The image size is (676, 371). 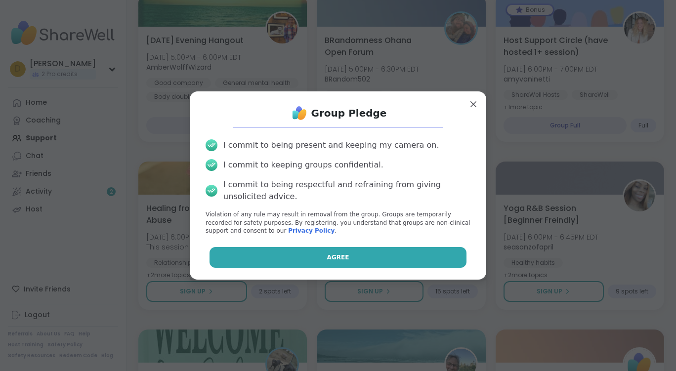 I want to click on button: Agree, so click(x=338, y=257).